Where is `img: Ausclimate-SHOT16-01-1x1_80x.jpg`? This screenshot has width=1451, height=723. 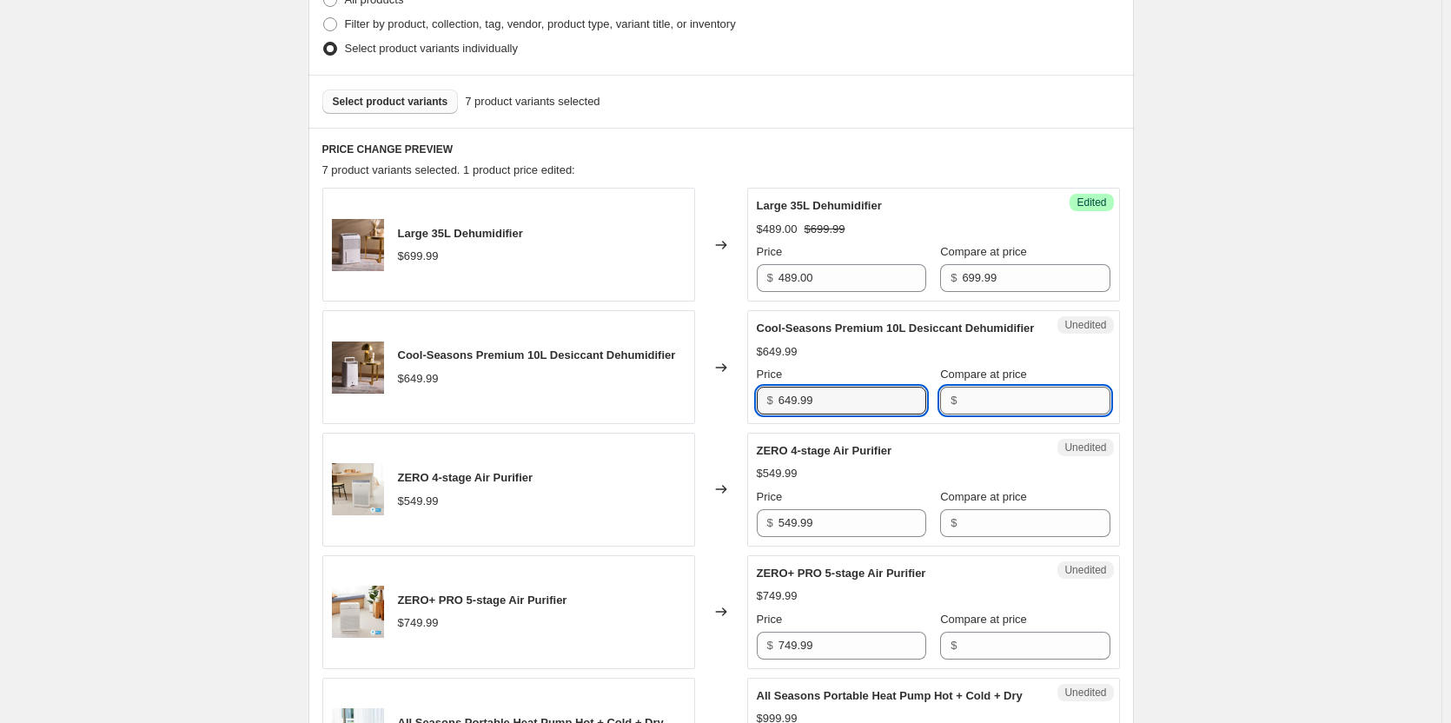 img: Ausclimate-SHOT16-01-1x1_80x.jpg is located at coordinates (358, 368).